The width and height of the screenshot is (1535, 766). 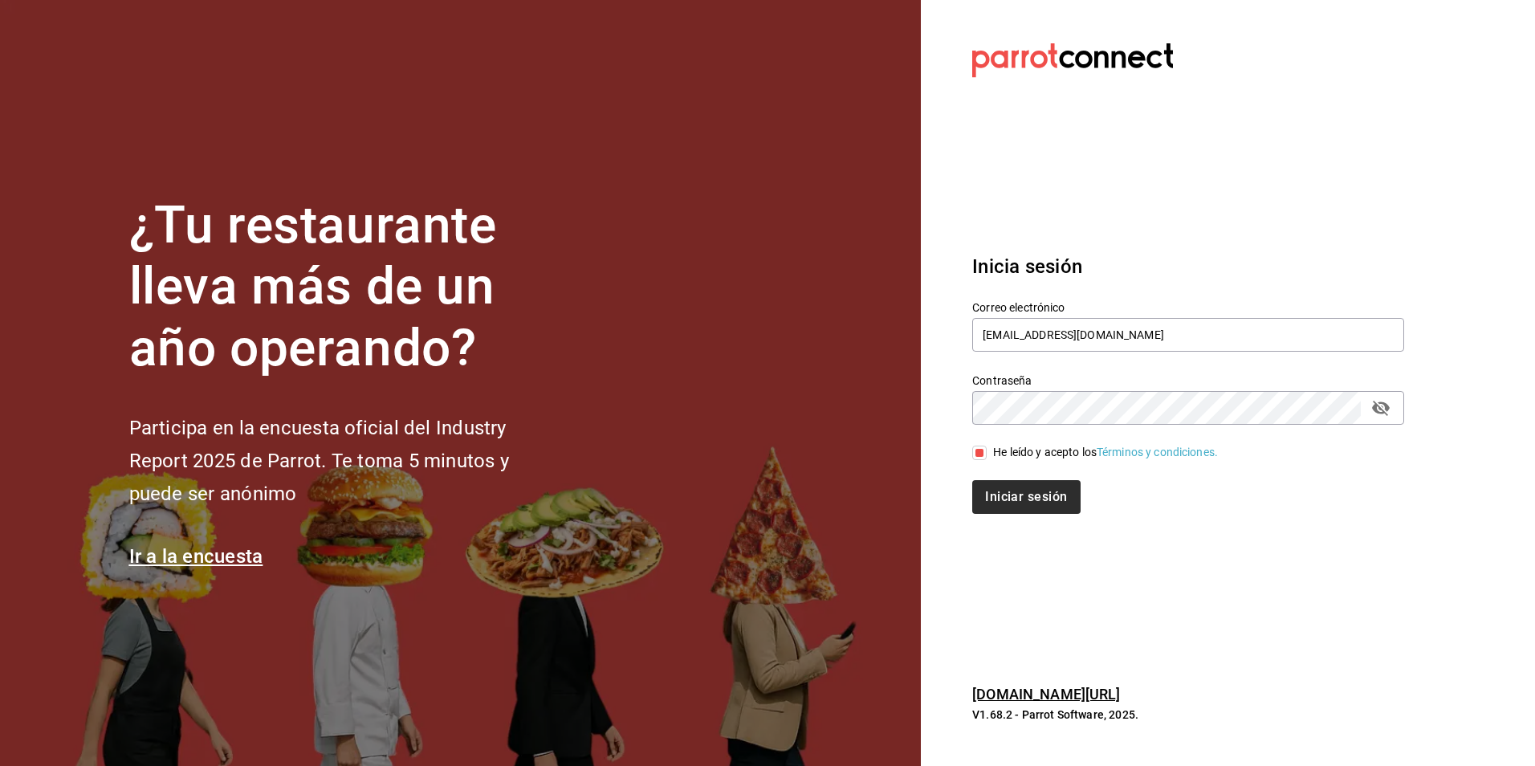 What do you see at coordinates (196, 556) in the screenshot?
I see `a: Ir a la encuesta` at bounding box center [196, 556].